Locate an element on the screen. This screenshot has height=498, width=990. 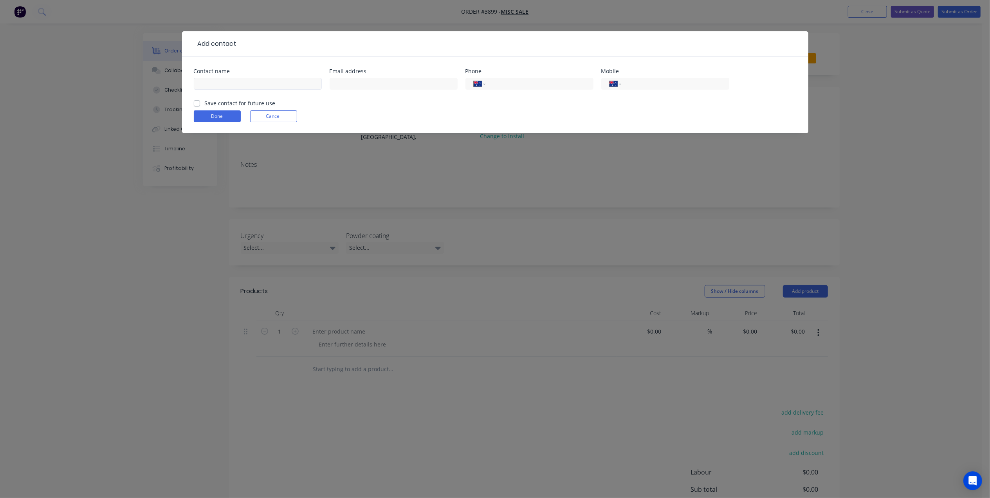
div: Add contact is located at coordinates (215, 44).